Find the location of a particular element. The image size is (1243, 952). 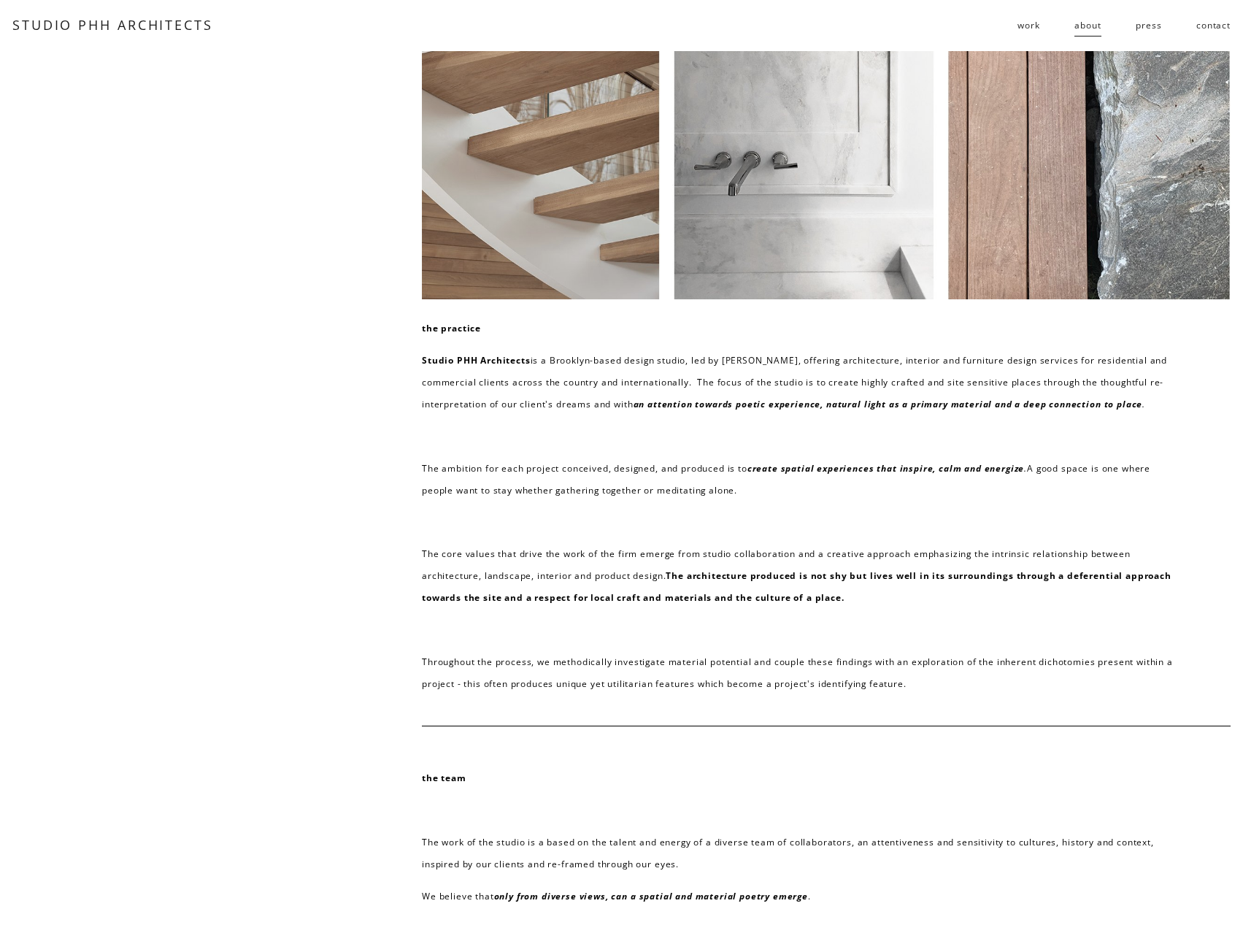

a: about is located at coordinates (1087, 25).